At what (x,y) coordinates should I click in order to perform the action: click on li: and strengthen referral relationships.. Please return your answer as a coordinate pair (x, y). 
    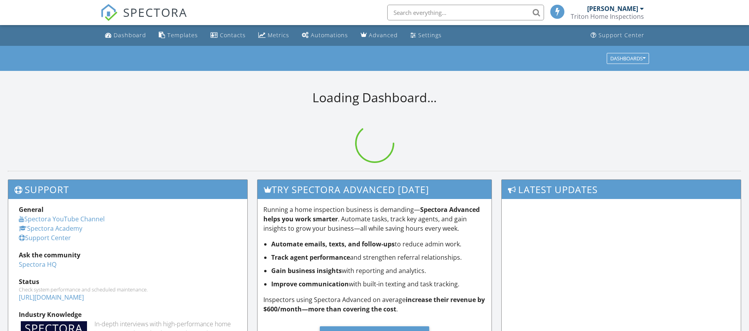
    Looking at the image, I should click on (378, 257).